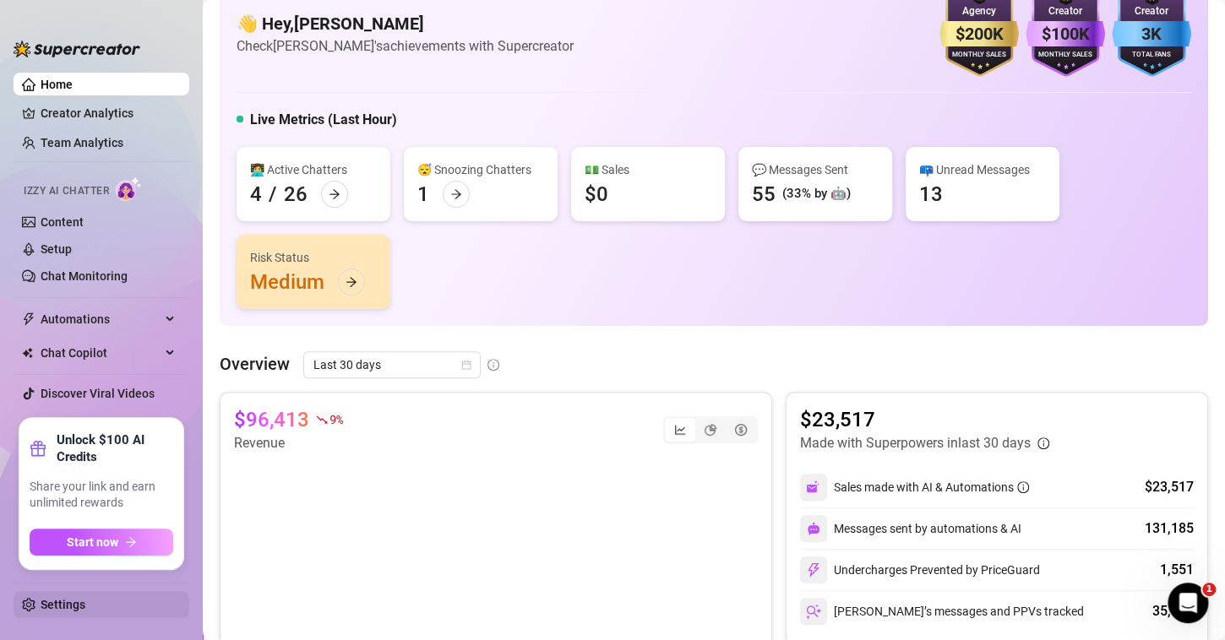 The height and width of the screenshot is (640, 1225). I want to click on div: Agency, so click(979, 11).